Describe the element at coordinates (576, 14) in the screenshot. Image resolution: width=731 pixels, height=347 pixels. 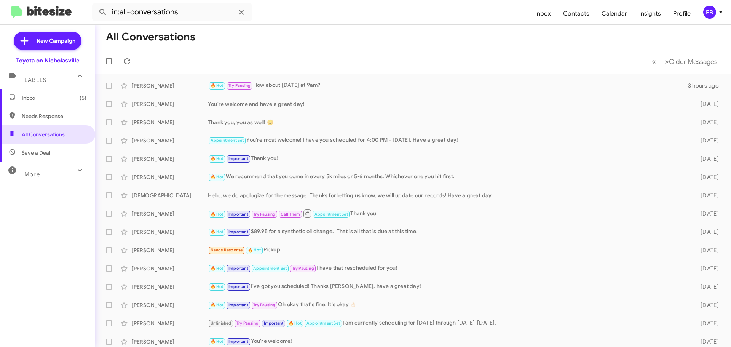
I see `span: Contacts` at that location.